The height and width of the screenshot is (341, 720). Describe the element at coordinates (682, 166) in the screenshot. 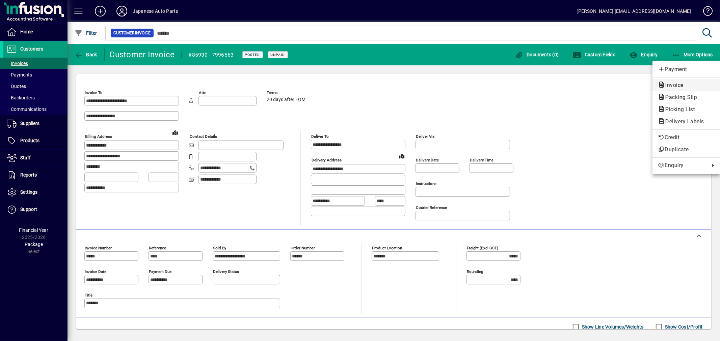

I see `span: Enquiry` at that location.